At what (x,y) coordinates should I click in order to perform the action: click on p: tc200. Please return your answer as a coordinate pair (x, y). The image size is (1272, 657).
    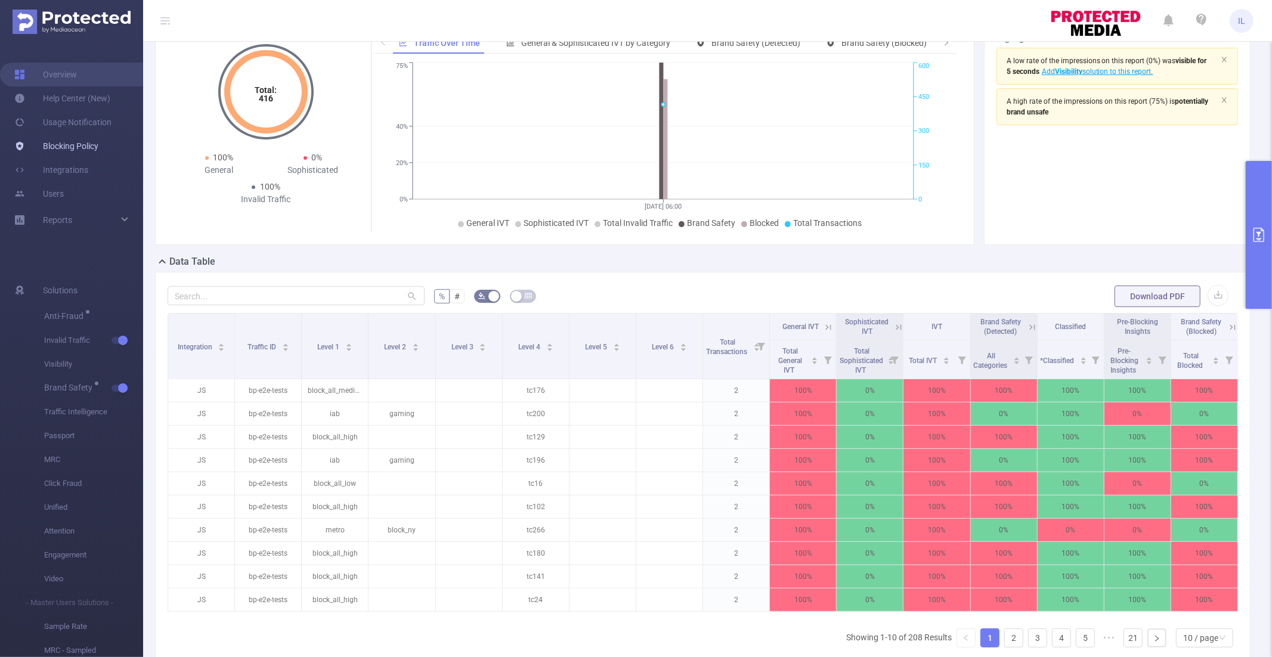
    Looking at the image, I should click on (535, 414).